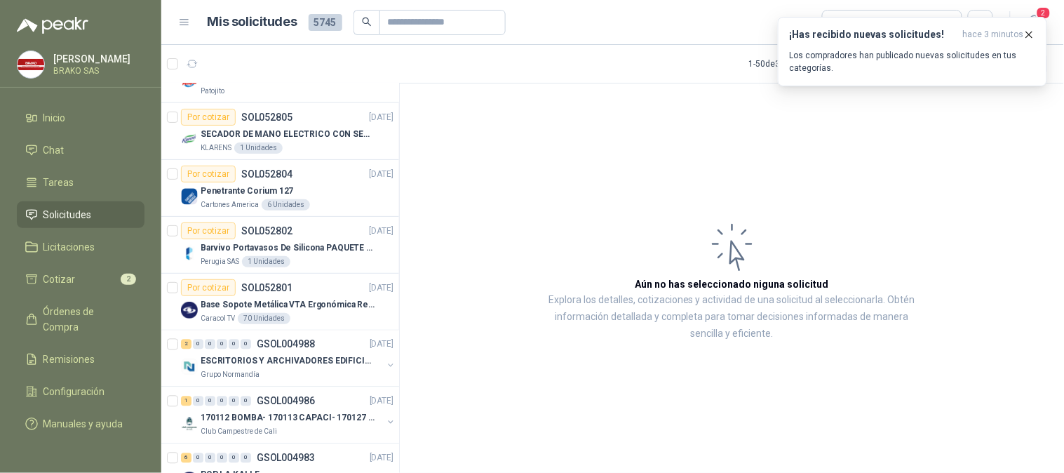 This screenshot has width=1064, height=473. I want to click on a: Órdenes de Compra, so click(81, 319).